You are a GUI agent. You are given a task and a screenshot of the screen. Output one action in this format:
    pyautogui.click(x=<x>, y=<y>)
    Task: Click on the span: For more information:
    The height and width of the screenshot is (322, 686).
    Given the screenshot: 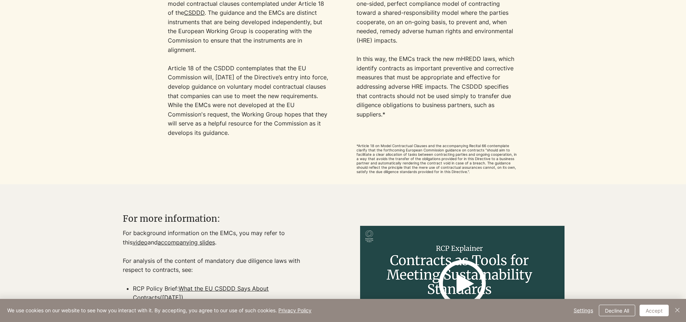 What is the action you would take?
    pyautogui.click(x=172, y=218)
    